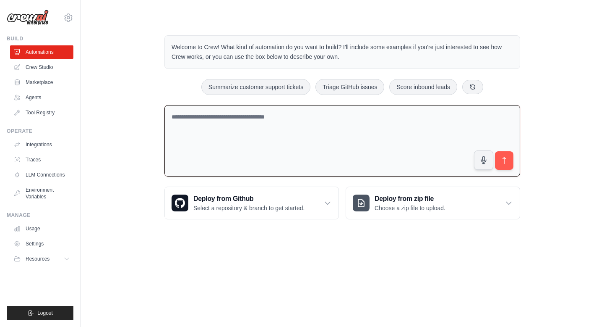  What do you see at coordinates (42, 175) in the screenshot?
I see `a: LLM Connections` at bounding box center [42, 175].